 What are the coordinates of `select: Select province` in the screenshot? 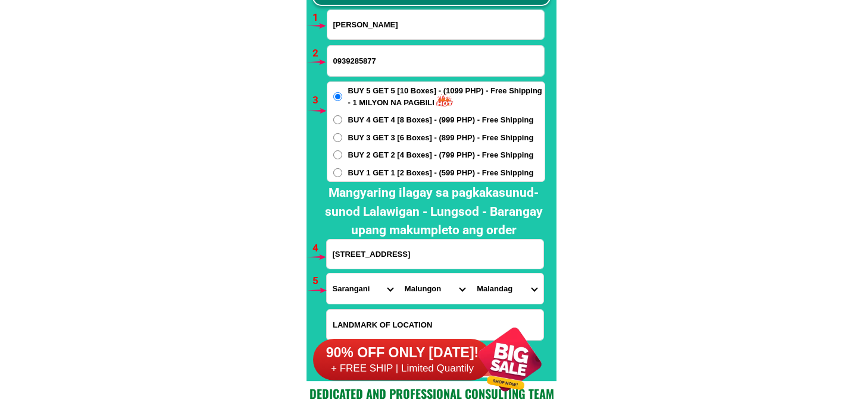 It's located at (362, 288).